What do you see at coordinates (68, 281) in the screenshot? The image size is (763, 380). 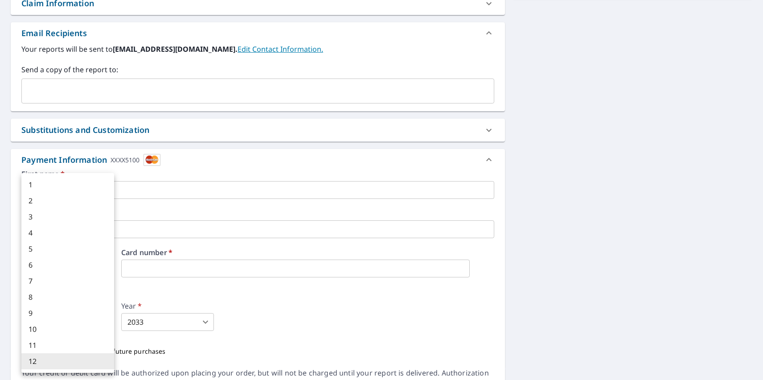 I see `li: 7` at bounding box center [68, 281].